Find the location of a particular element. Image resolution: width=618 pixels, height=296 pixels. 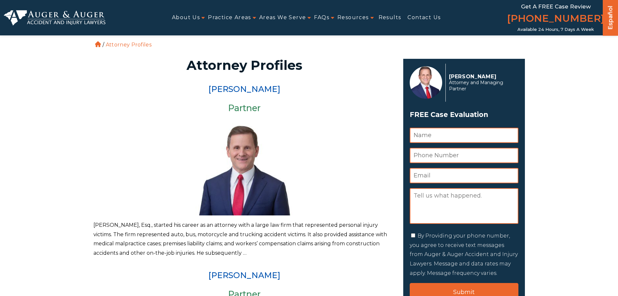

input: Email is located at coordinates (464, 175).